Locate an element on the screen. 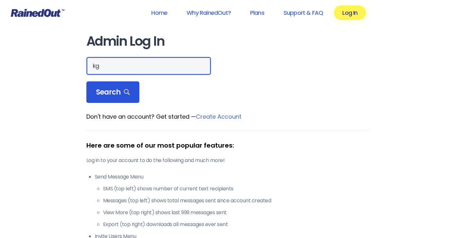  a: Create Account is located at coordinates (219, 116).